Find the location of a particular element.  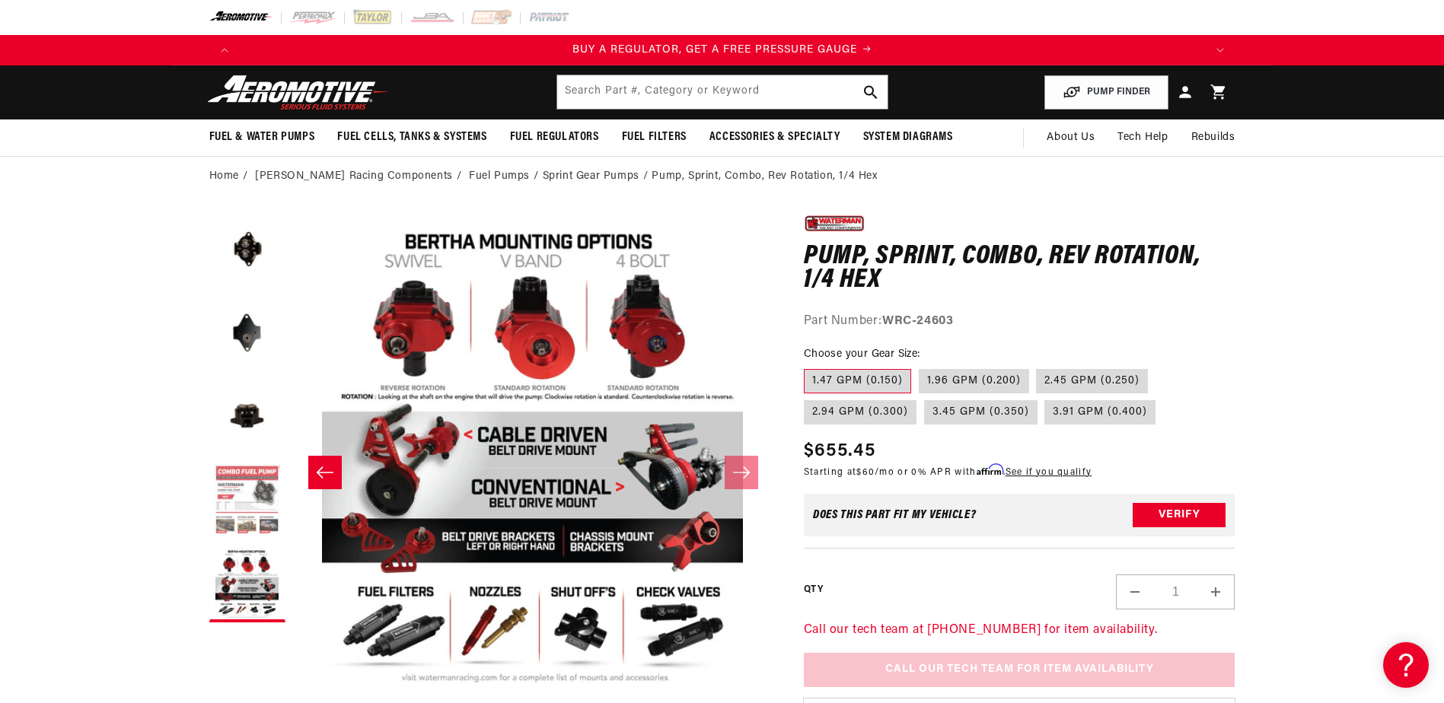

span: Affirm is located at coordinates (990, 470).